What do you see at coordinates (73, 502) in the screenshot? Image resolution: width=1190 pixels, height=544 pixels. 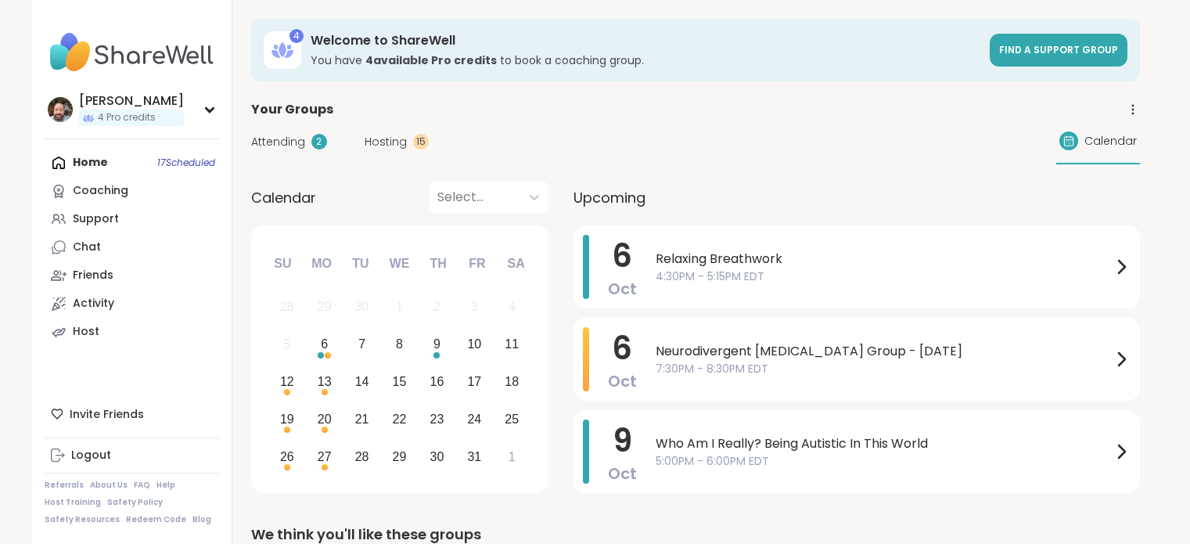 I see `a: Host Training` at bounding box center [73, 502].